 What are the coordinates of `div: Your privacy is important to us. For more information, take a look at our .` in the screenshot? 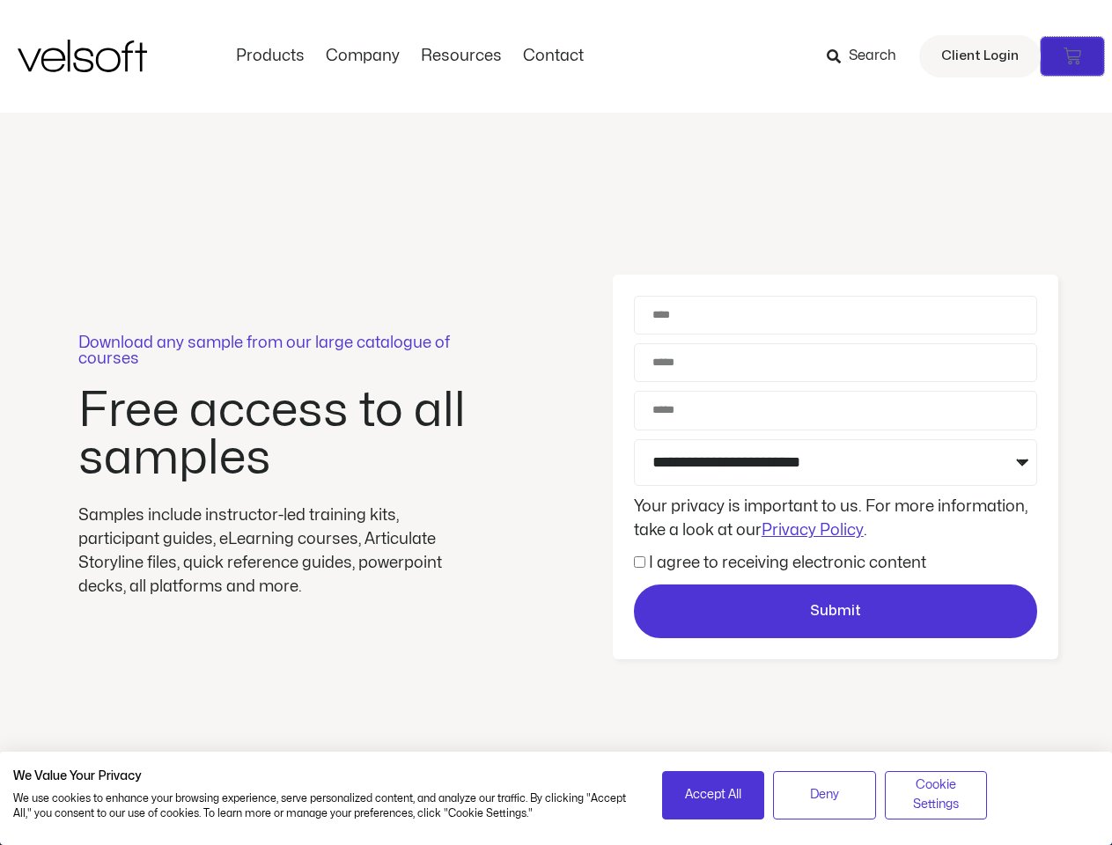 It's located at (836, 519).